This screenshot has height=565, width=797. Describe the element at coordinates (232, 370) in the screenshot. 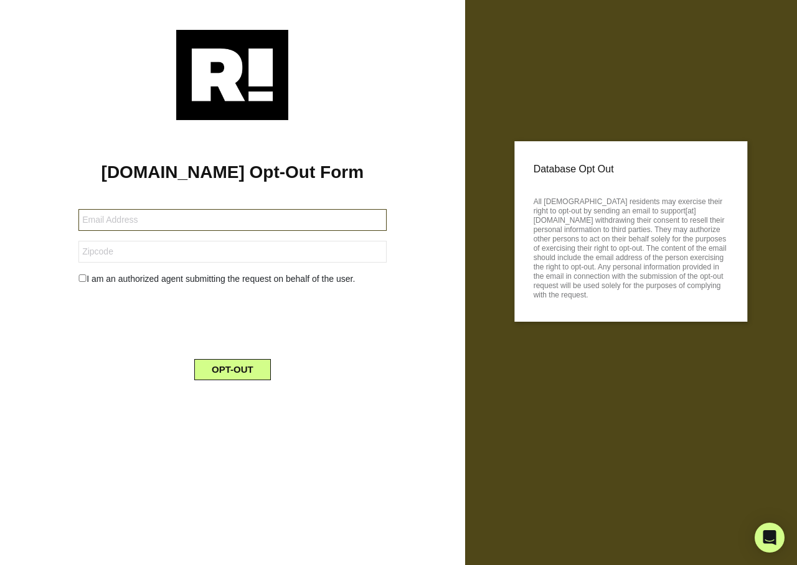

I see `button: OPT-OUT` at that location.